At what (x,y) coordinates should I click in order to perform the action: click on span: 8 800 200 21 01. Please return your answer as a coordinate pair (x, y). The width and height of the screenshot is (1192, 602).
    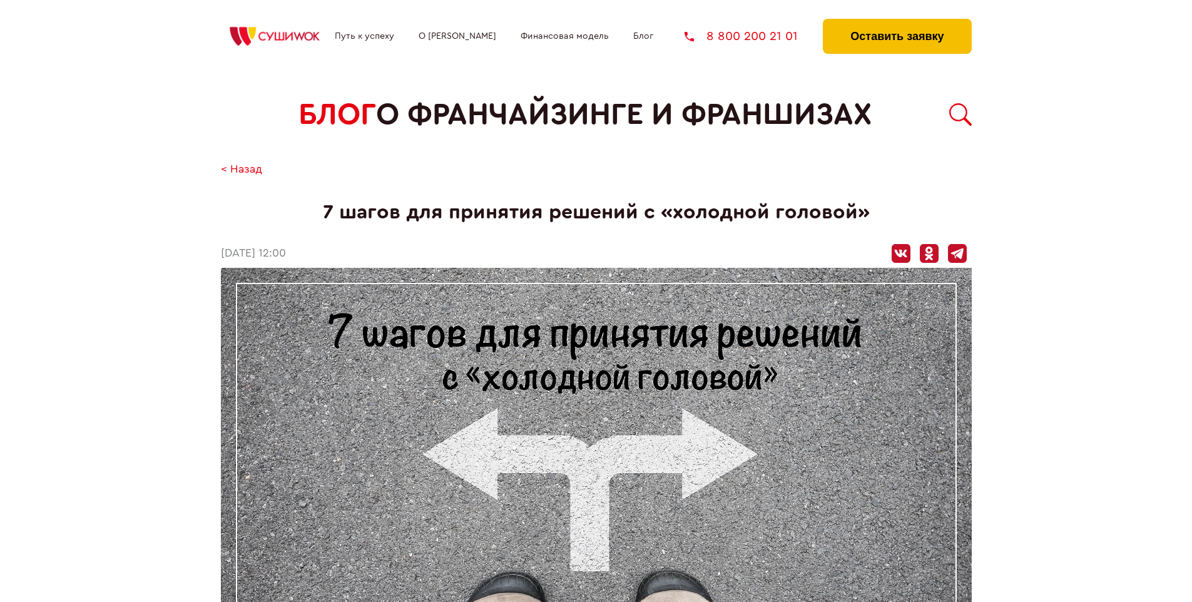
    Looking at the image, I should click on (752, 36).